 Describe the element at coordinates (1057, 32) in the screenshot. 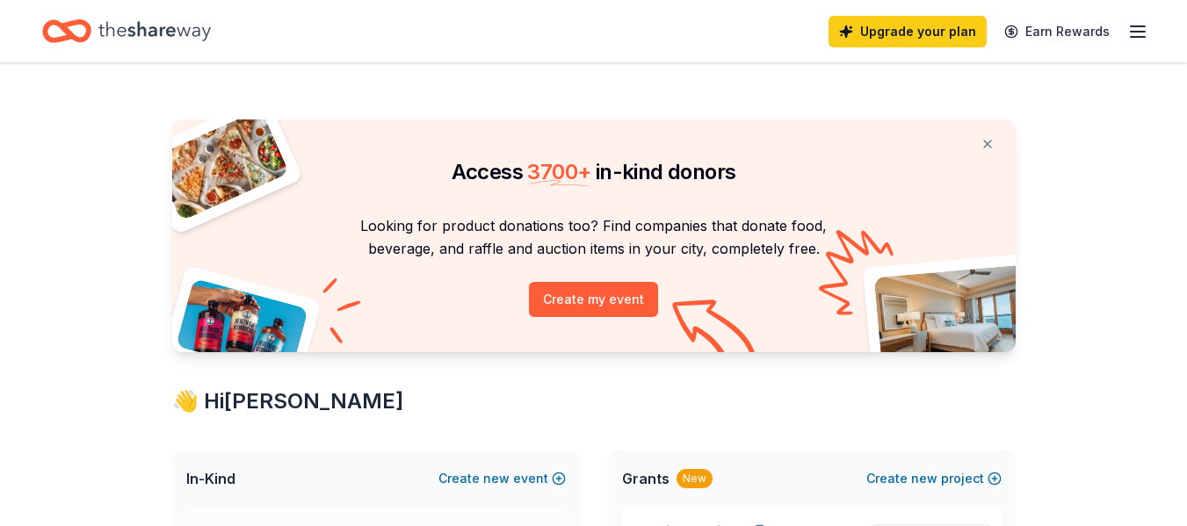

I see `a: Earn Rewards` at that location.